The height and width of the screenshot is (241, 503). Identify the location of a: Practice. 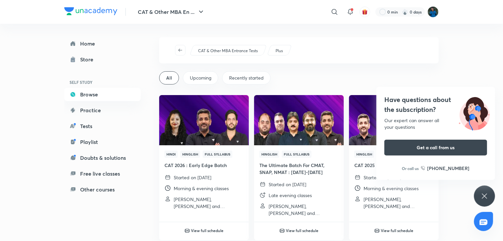
(103, 110).